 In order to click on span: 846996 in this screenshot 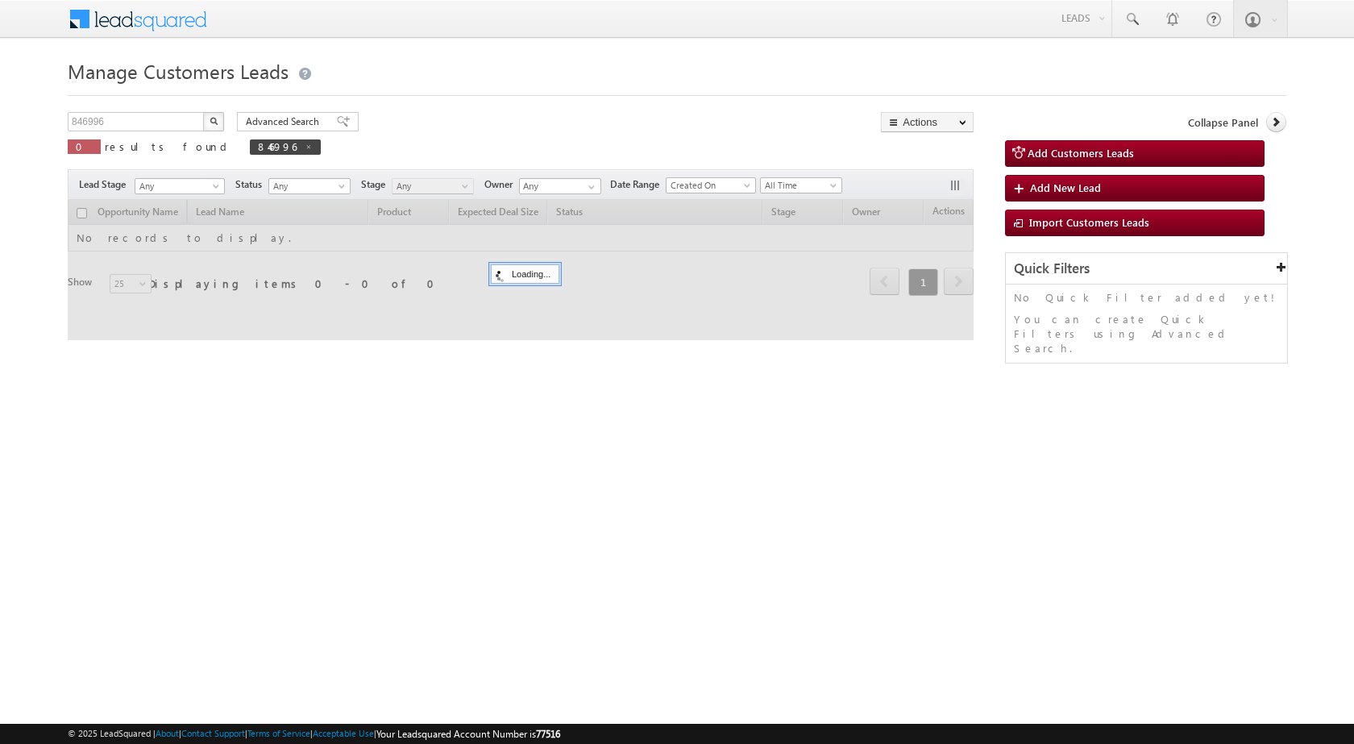, I will do `click(277, 146)`.